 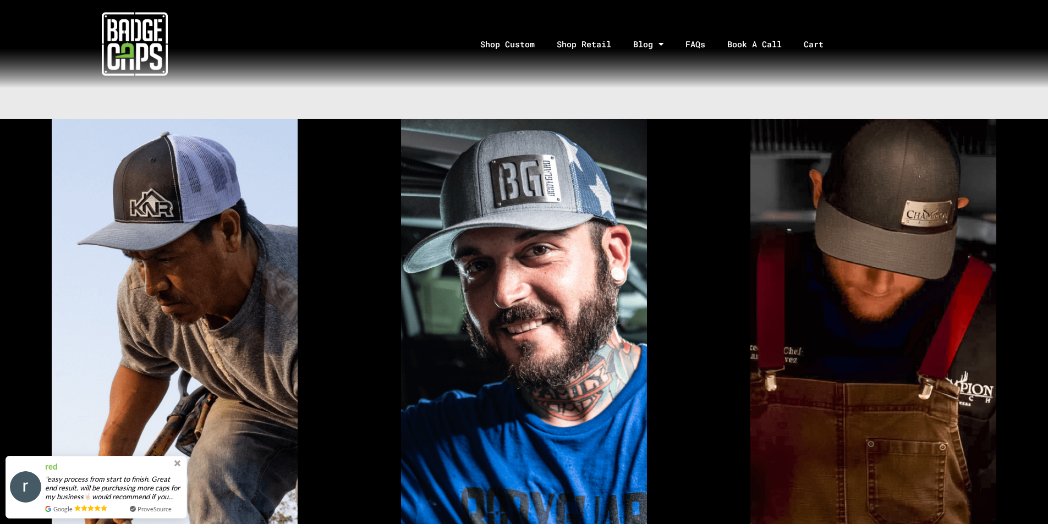 I want to click on span: "easy process from start to finish. Great end result. will be purchasing more caps for my busines..., so click(x=114, y=488).